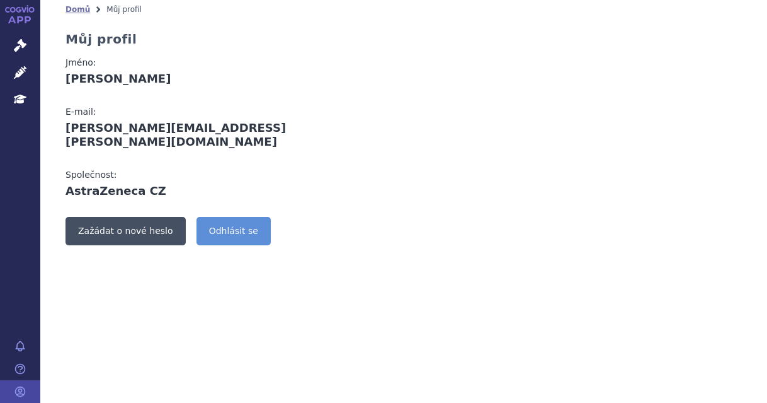 Image resolution: width=767 pixels, height=403 pixels. What do you see at coordinates (201, 111) in the screenshot?
I see `div: E-mail:` at bounding box center [201, 111].